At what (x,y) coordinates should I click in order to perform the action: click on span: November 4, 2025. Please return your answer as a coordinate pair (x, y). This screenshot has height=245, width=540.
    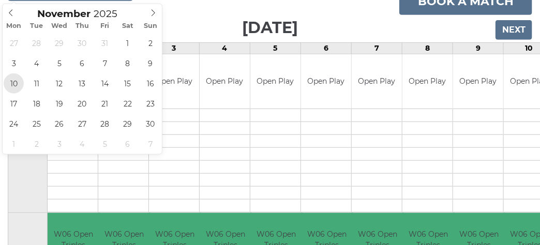
    Looking at the image, I should click on (36, 63).